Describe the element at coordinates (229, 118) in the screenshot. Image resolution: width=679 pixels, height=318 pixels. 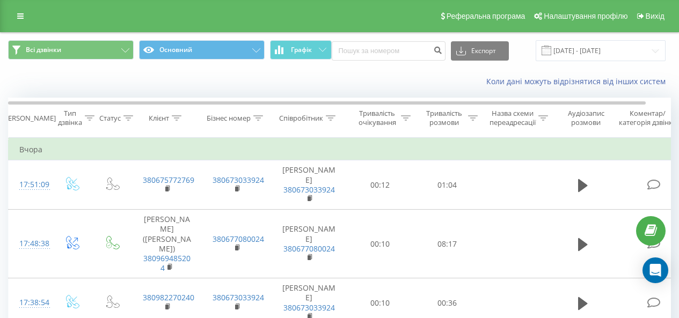
I see `div: Бізнес номер` at that location.